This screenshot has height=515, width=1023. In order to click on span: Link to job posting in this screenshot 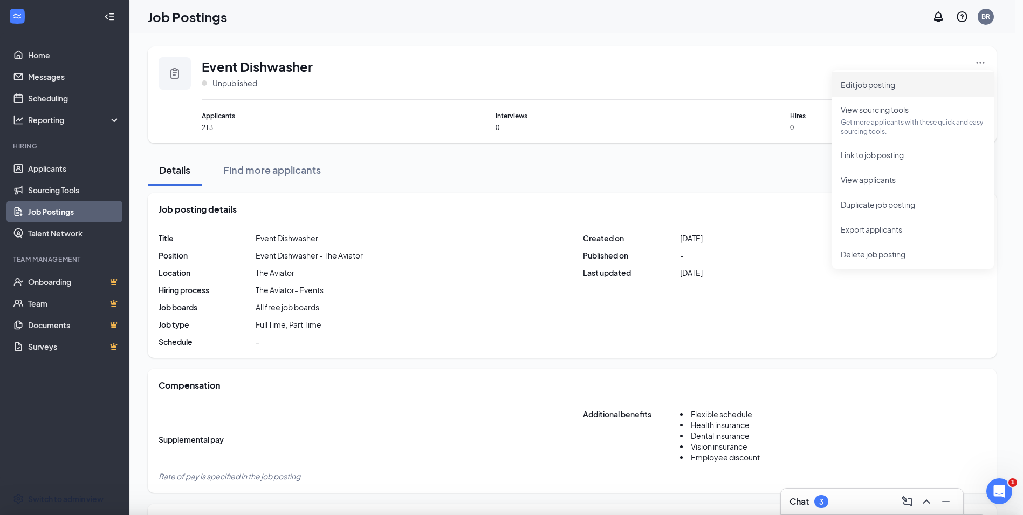, I will do `click(872, 155)`.